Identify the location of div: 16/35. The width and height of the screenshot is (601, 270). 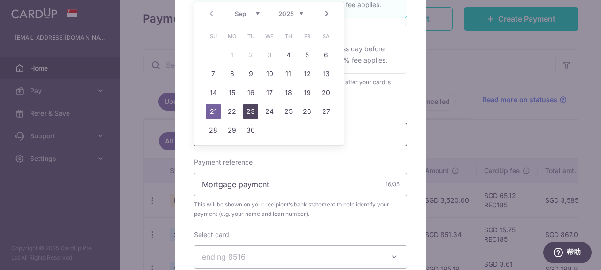
(393, 184).